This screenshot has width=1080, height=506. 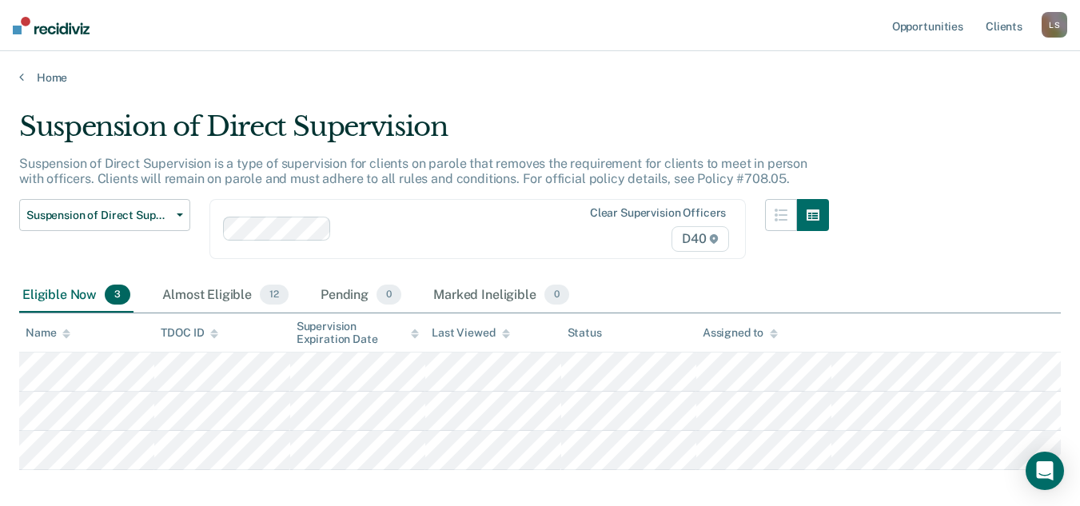 What do you see at coordinates (539, 78) in the screenshot?
I see `a: Home` at bounding box center [539, 78].